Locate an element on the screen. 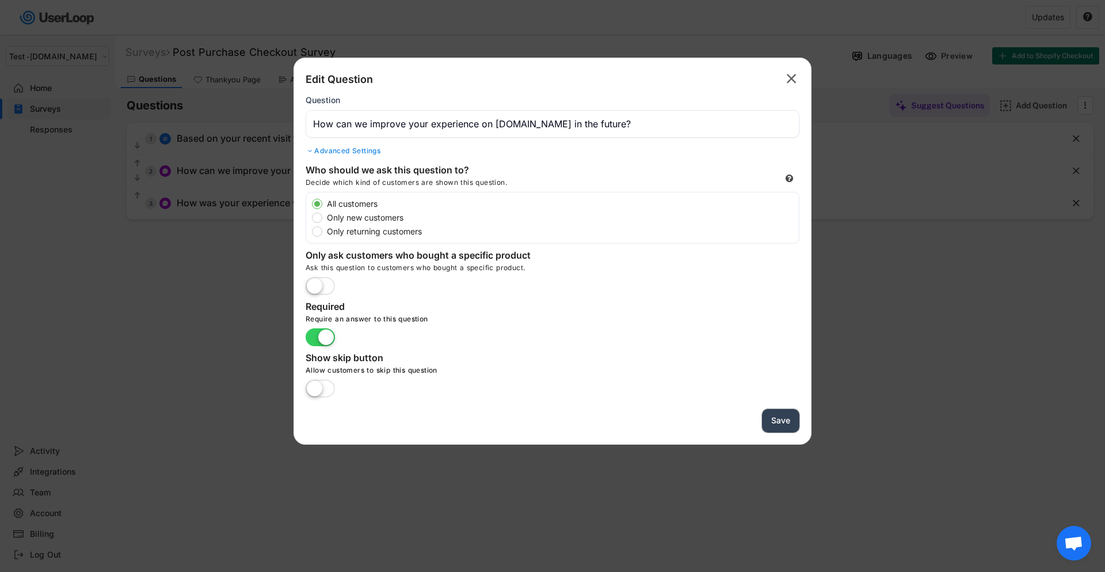  div: Question is located at coordinates (323, 100).